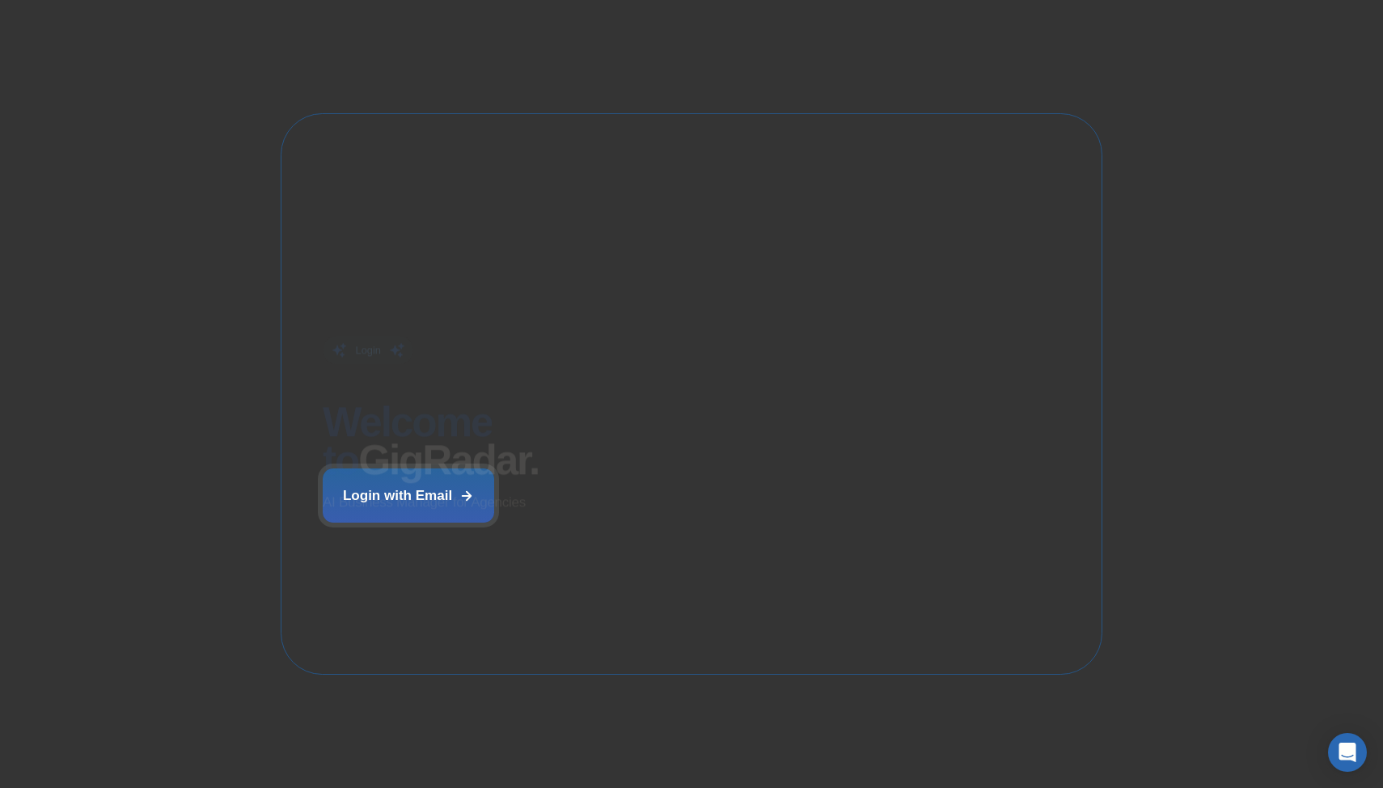  What do you see at coordinates (424, 502) in the screenshot?
I see `p: AI Business Manager for Agencies` at bounding box center [424, 502].